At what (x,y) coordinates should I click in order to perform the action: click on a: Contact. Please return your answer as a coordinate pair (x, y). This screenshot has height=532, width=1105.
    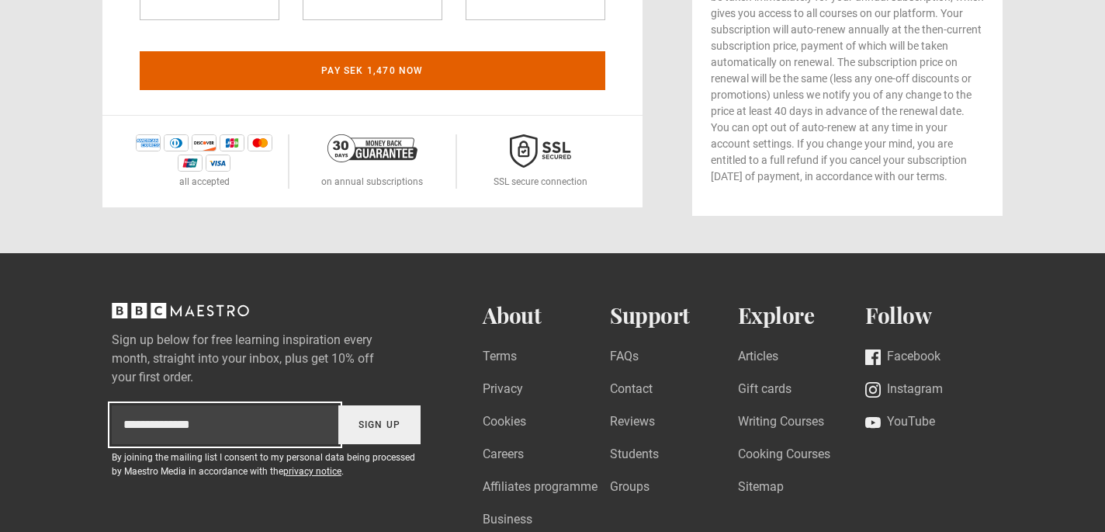
    Looking at the image, I should click on (631, 390).